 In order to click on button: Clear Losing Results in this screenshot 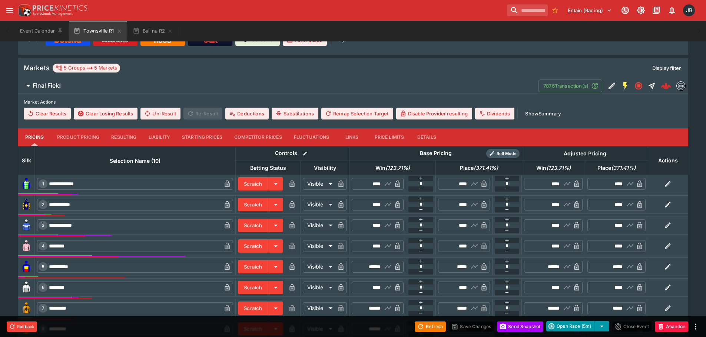, I will do `click(106, 114)`.